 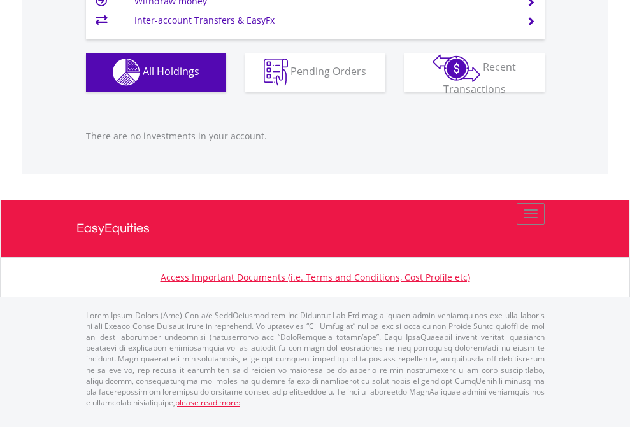 I want to click on a: EasyEquities, so click(x=315, y=229).